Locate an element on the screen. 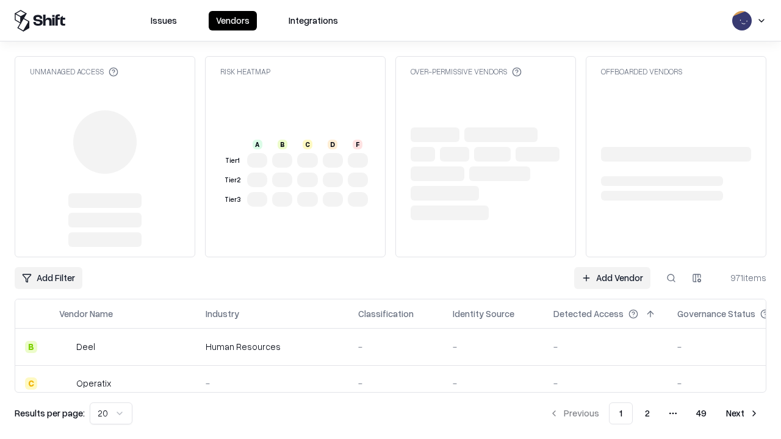 The height and width of the screenshot is (439, 781). div: Human Resources is located at coordinates (272, 347).